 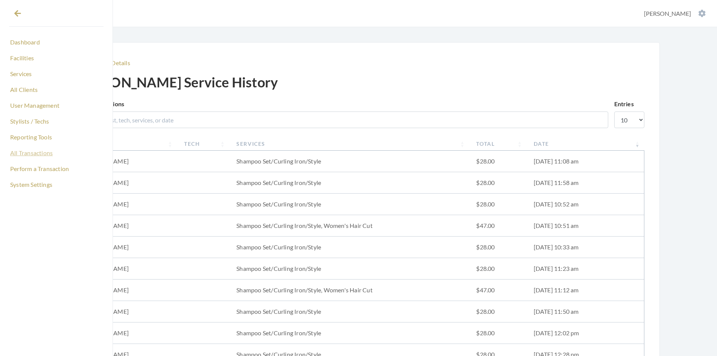 I want to click on a: Facilities, so click(x=56, y=58).